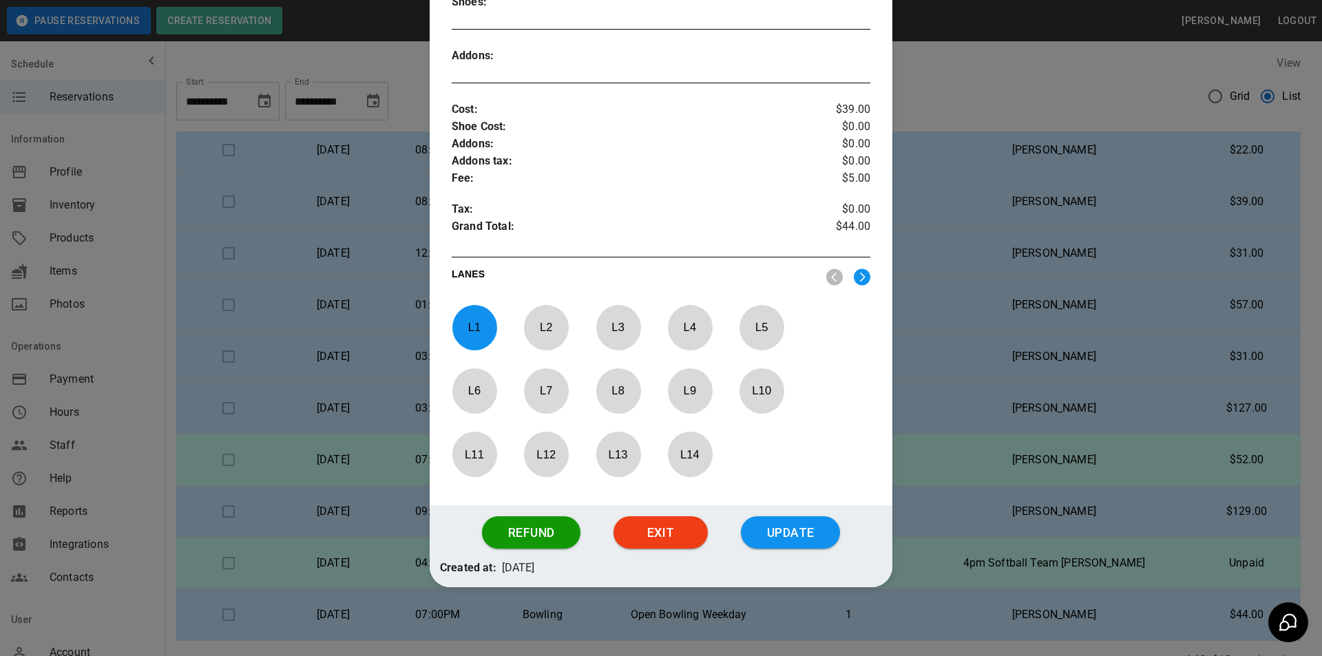 This screenshot has height=656, width=1322. I want to click on p: L 6, so click(475, 391).